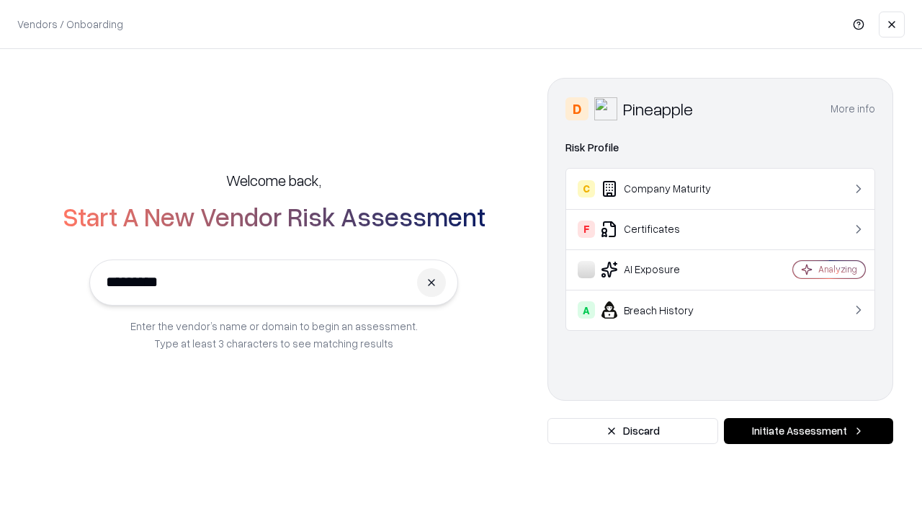 This screenshot has width=922, height=519. What do you see at coordinates (587, 229) in the screenshot?
I see `div: F` at bounding box center [587, 229].